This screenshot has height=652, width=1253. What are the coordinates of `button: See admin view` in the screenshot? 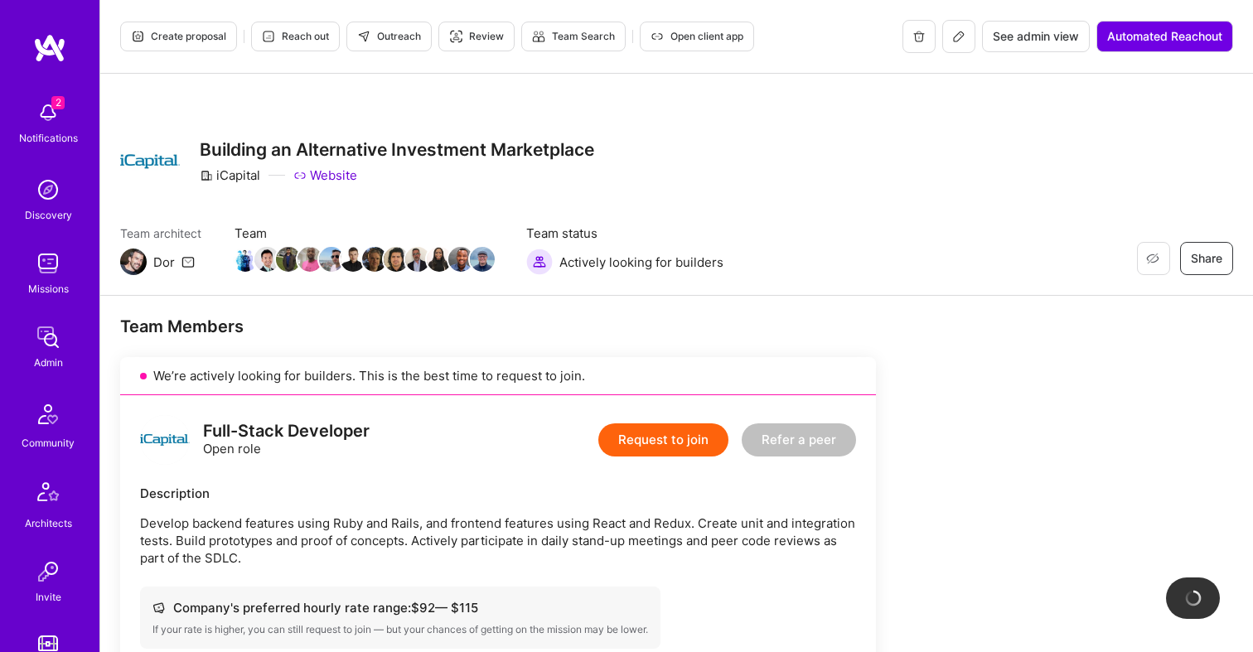 It's located at (1036, 36).